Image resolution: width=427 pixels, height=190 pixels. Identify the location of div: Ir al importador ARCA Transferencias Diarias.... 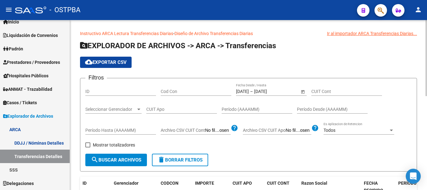
(372, 33).